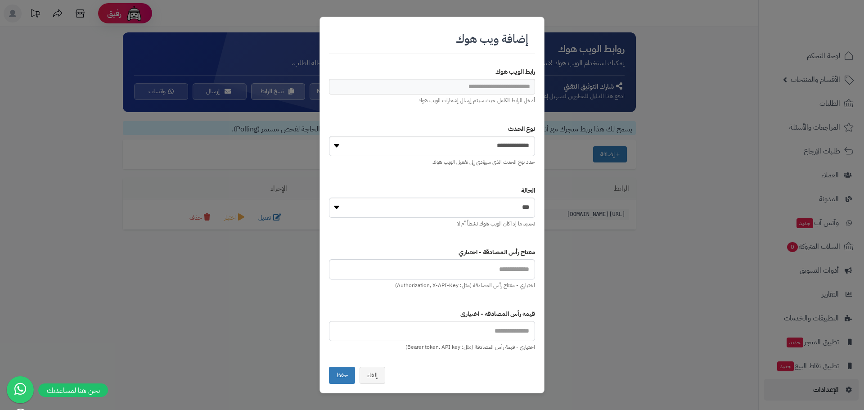 The height and width of the screenshot is (410, 864). I want to click on label: رابط الويب هوك, so click(432, 72).